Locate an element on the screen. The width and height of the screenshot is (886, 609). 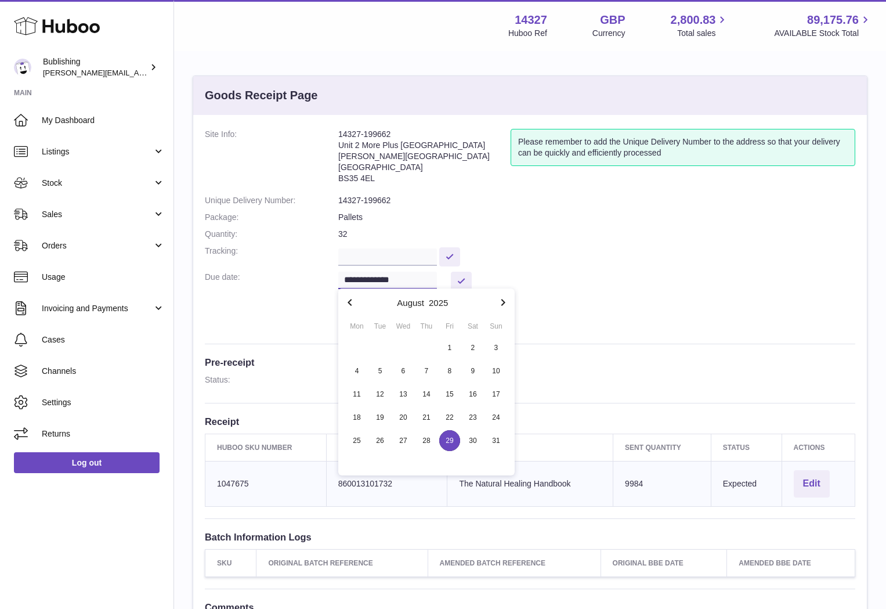
th: Sent Quantity is located at coordinates (662, 447).